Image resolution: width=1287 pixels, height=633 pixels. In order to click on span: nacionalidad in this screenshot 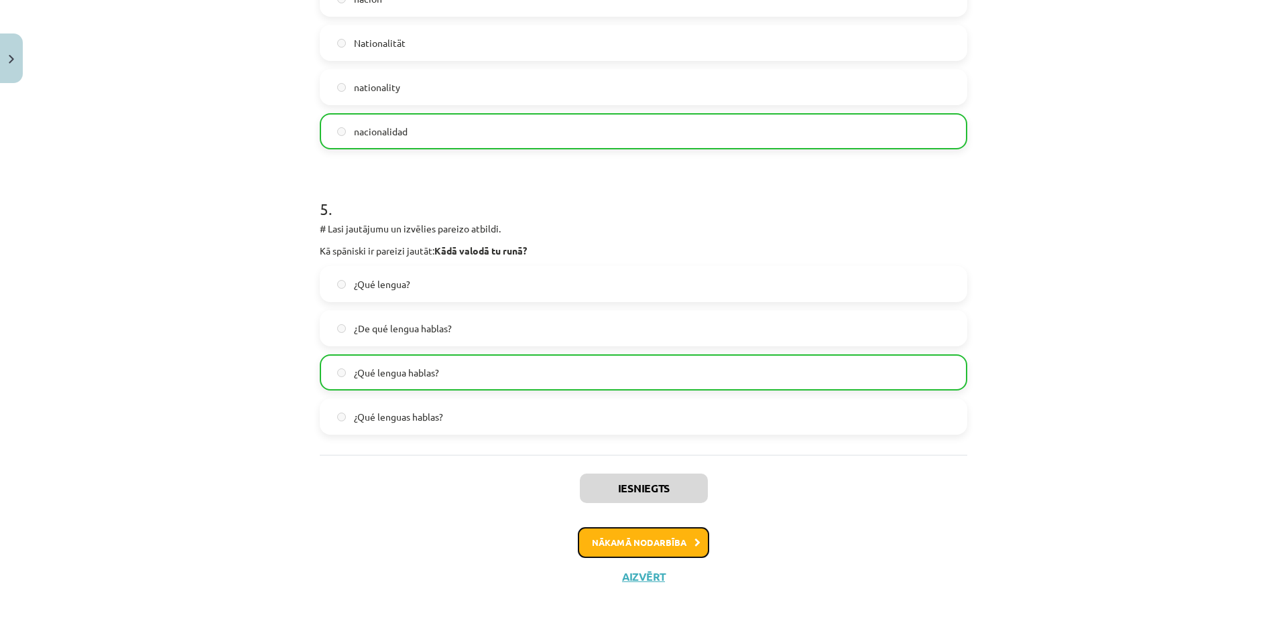, I will do `click(381, 131)`.